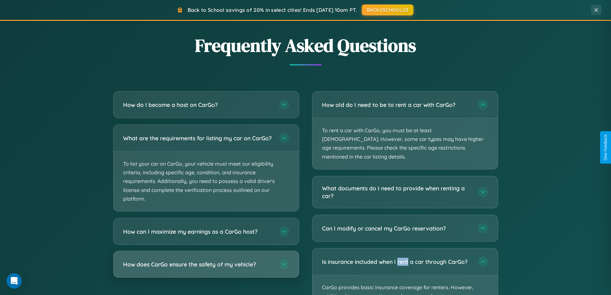  What do you see at coordinates (397, 228) in the screenshot?
I see `h3: Can I modify or cancel my CarGo reservation?` at bounding box center [397, 228].